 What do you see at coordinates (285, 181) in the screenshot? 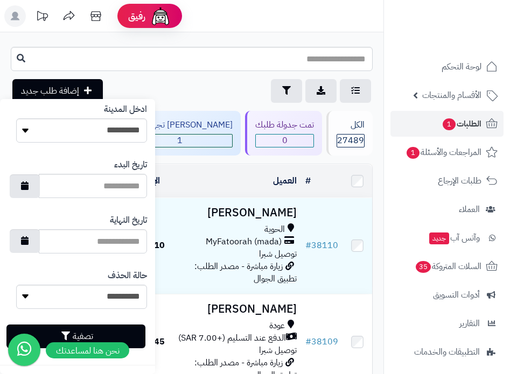
I see `a: العميل` at bounding box center [285, 181].